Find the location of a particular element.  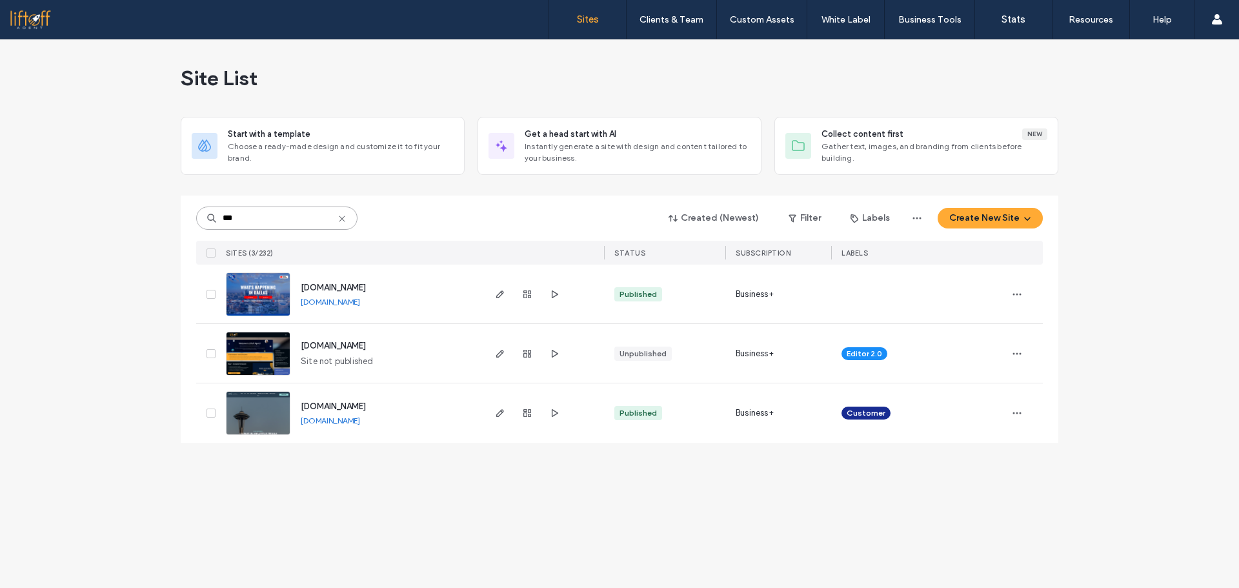

label: Clients & Team is located at coordinates (671, 19).